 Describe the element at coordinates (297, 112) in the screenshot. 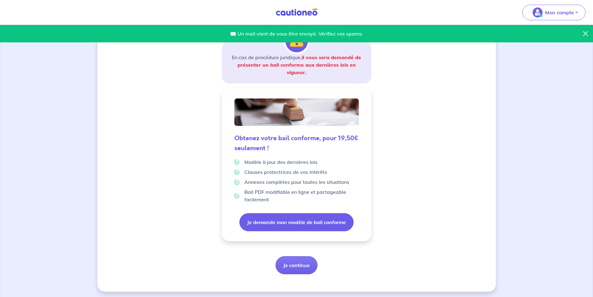

I see `img: valid-lease.png` at that location.